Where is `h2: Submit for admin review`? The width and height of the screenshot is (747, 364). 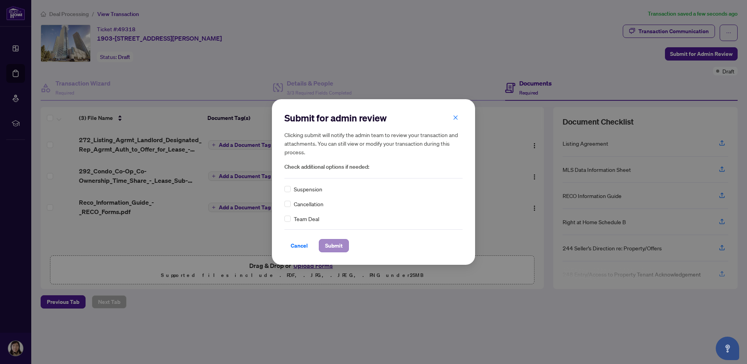 h2: Submit for admin review is located at coordinates (374, 118).